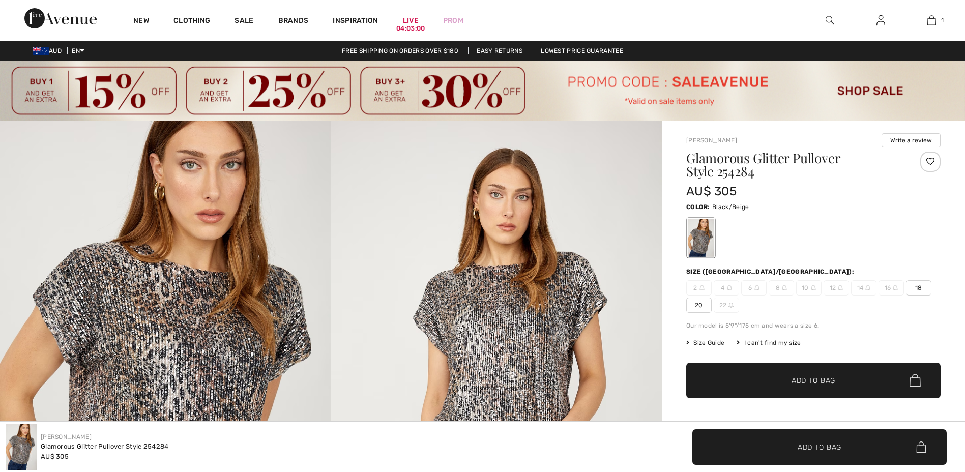  I want to click on span: 16, so click(891, 288).